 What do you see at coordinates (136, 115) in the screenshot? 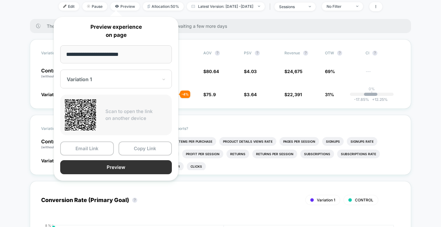
I see `p: Scan to open the link on another device` at bounding box center [136, 115].